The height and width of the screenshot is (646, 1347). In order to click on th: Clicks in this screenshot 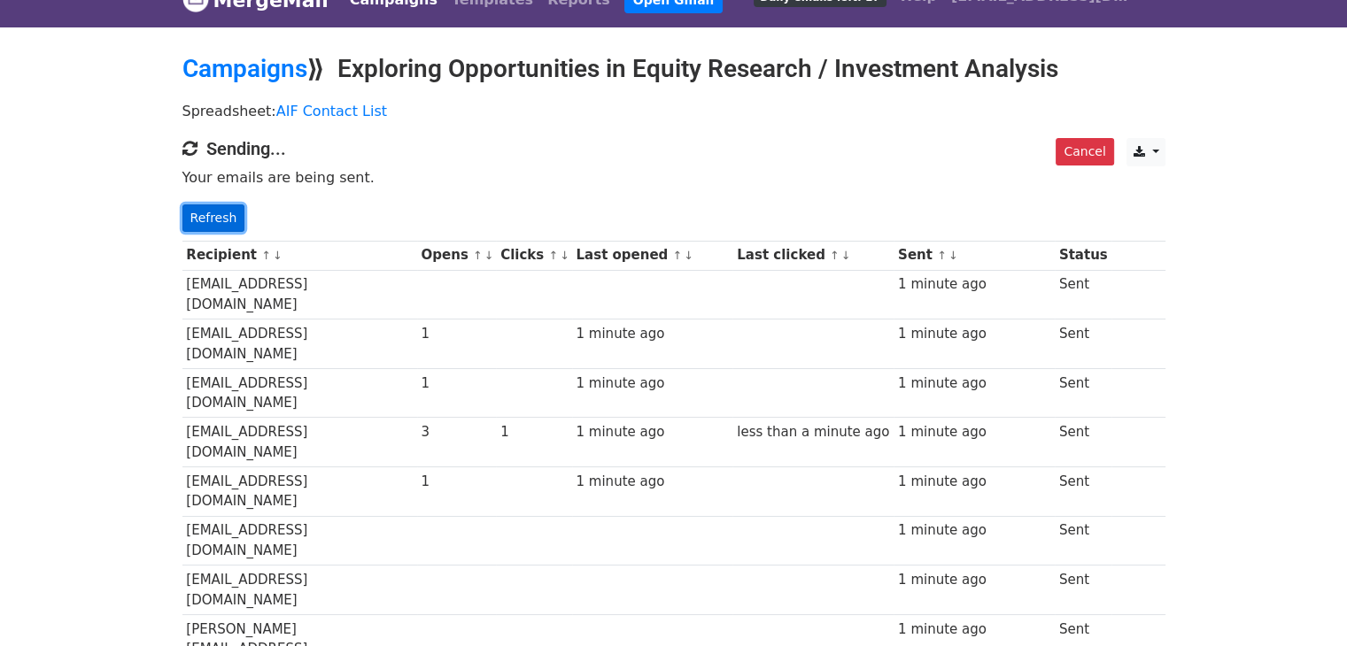, I will do `click(533, 255)`.